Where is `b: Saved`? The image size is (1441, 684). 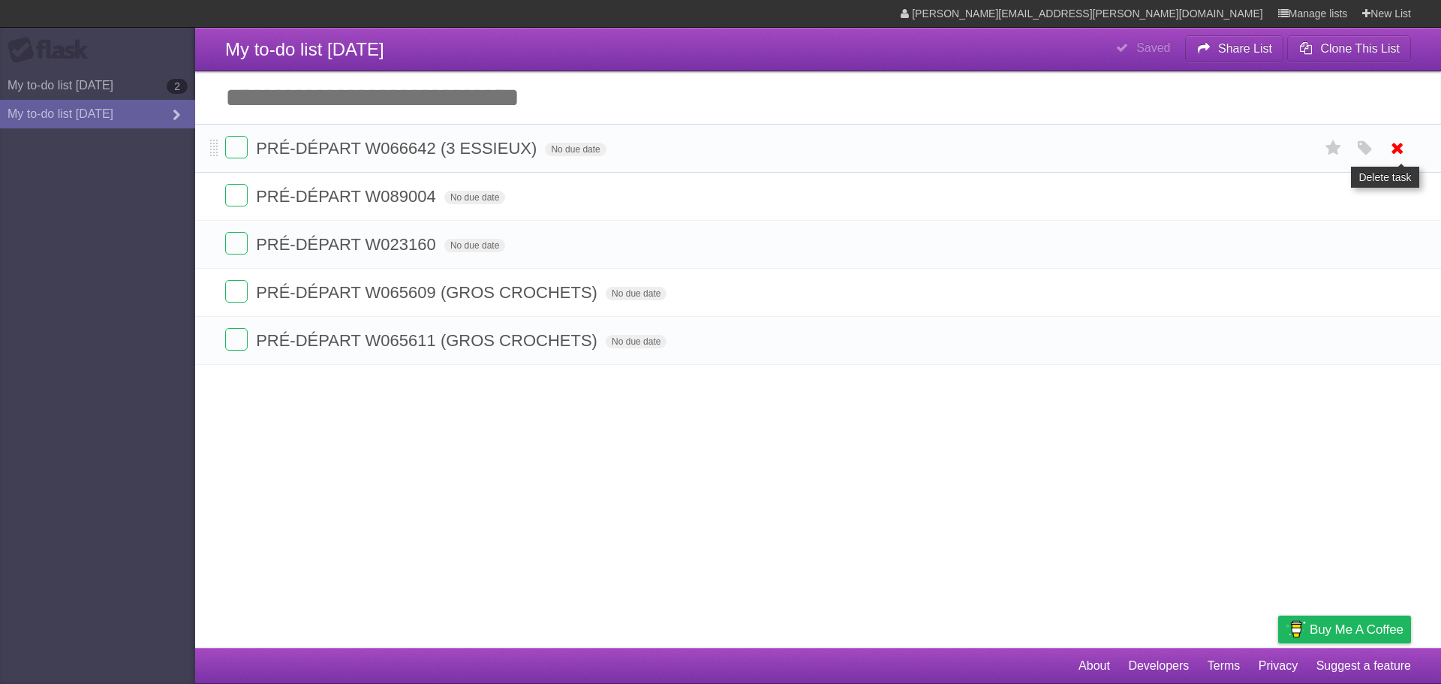
b: Saved is located at coordinates (1153, 47).